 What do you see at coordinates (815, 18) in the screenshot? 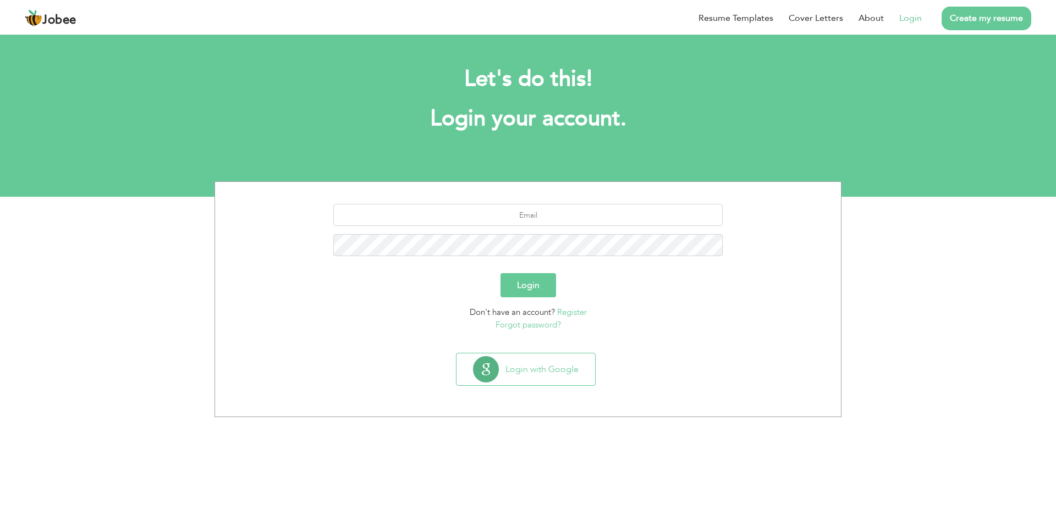
I see `a: Cover Letters` at bounding box center [815, 18].